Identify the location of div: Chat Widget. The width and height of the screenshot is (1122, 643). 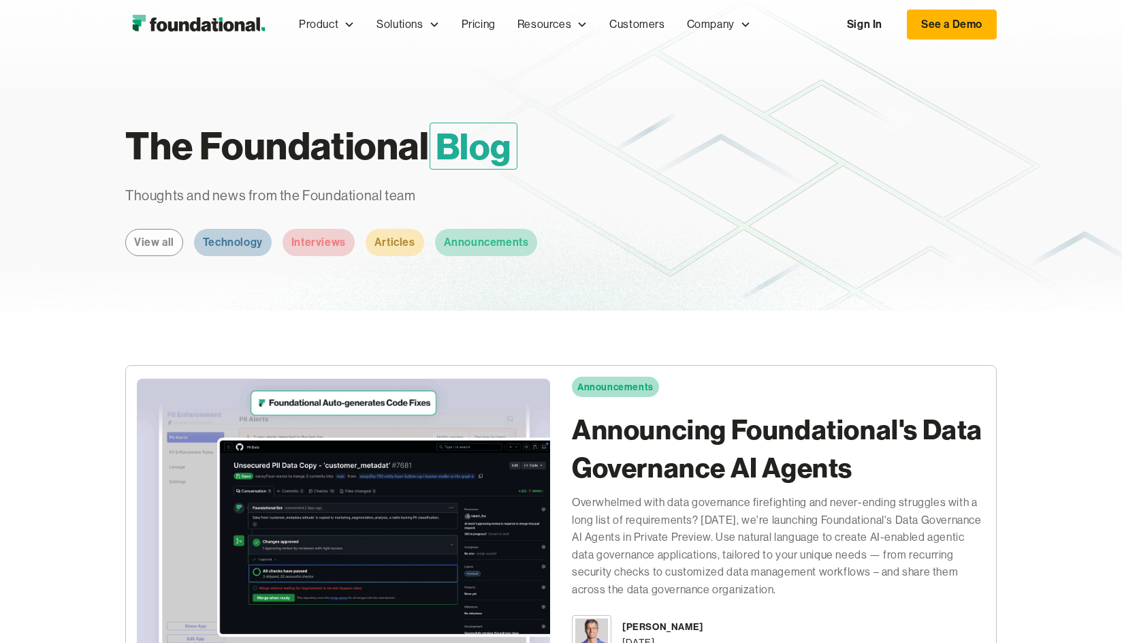
(1088, 610).